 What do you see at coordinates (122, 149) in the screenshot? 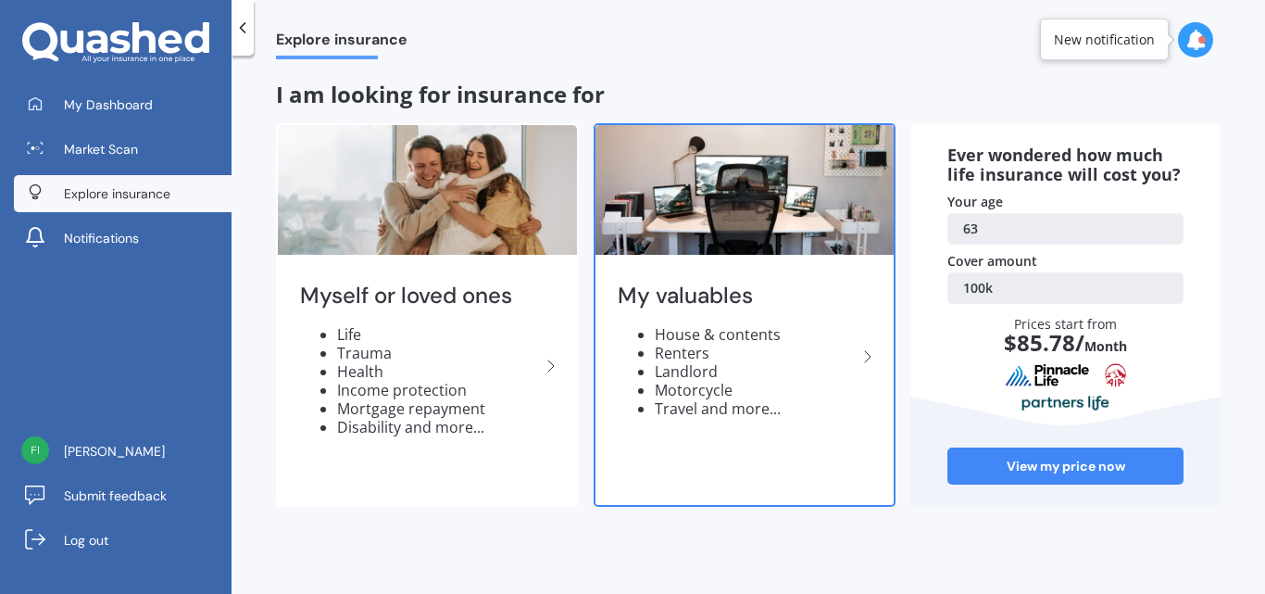
I see `a: Market Scan` at bounding box center [122, 149].